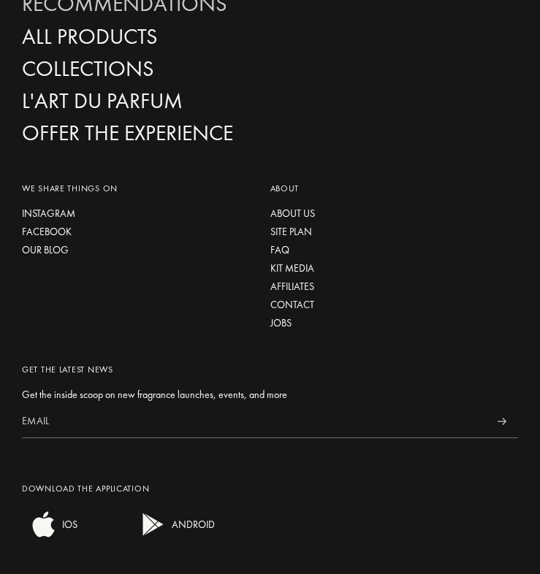 Image resolution: width=540 pixels, height=574 pixels. What do you see at coordinates (383, 231) in the screenshot?
I see `a: Site plan` at bounding box center [383, 231].